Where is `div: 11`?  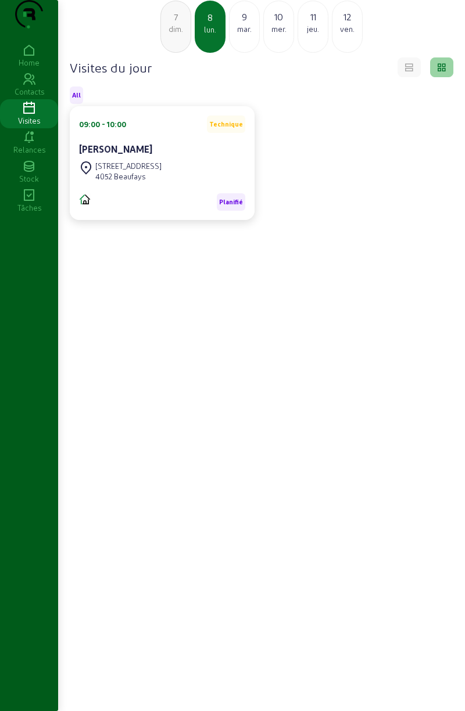
div: 11 is located at coordinates (312, 17).